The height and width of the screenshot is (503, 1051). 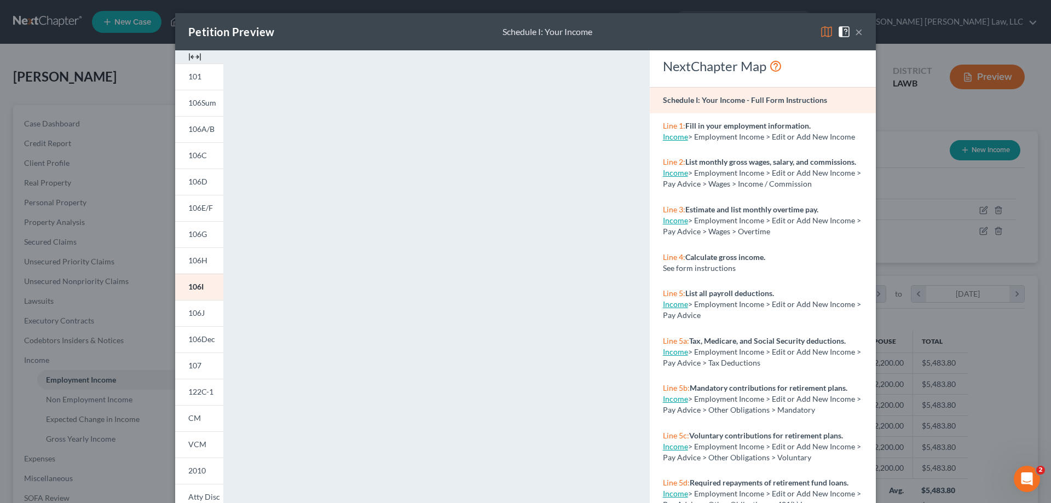 I want to click on strong: List monthly gross wages, salary, and commissions., so click(x=770, y=161).